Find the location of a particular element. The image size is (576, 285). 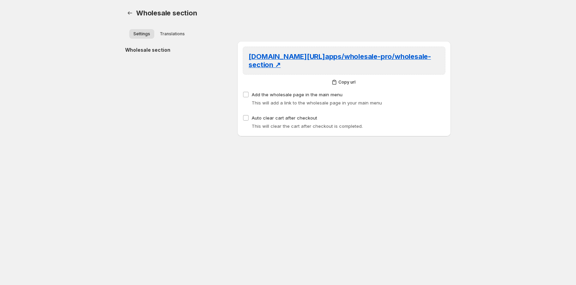

span: Translations is located at coordinates (172, 34).